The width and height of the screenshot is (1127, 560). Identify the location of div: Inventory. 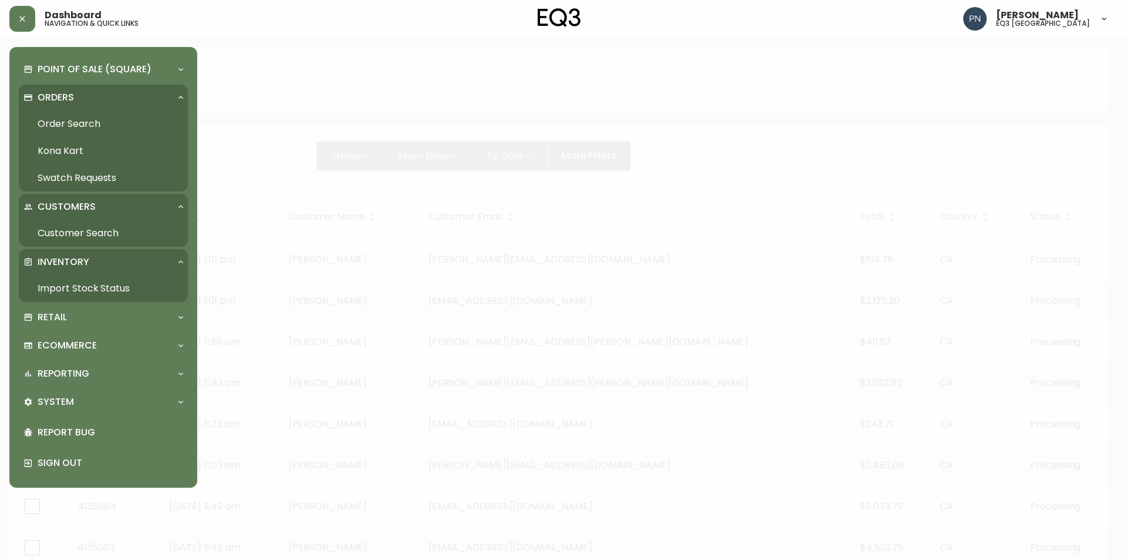
(103, 262).